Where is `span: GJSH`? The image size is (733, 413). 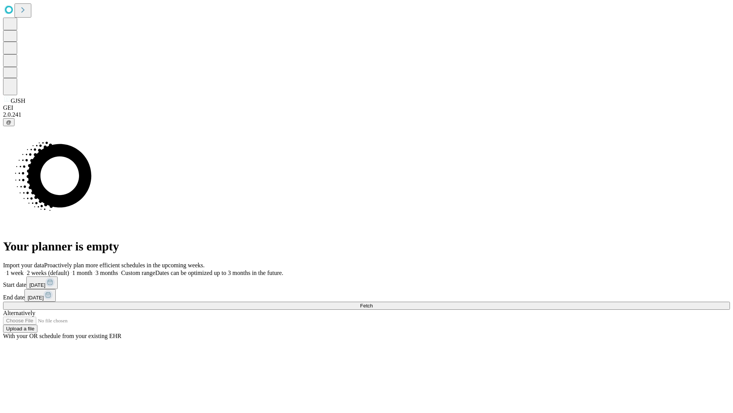
span: GJSH is located at coordinates (18, 100).